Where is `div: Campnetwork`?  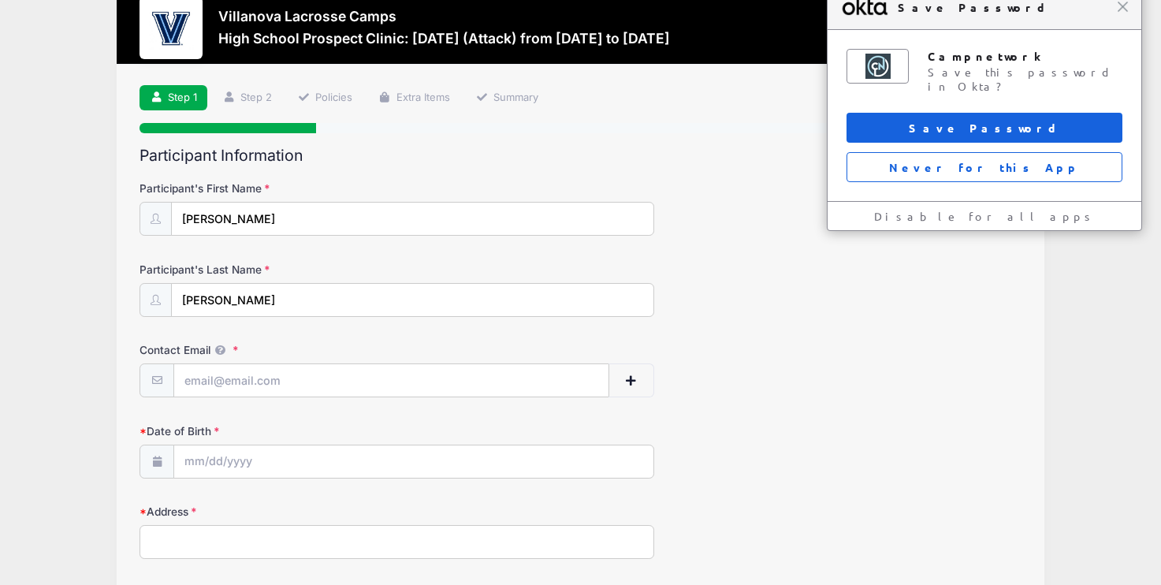 div: Campnetwork is located at coordinates (1025, 56).